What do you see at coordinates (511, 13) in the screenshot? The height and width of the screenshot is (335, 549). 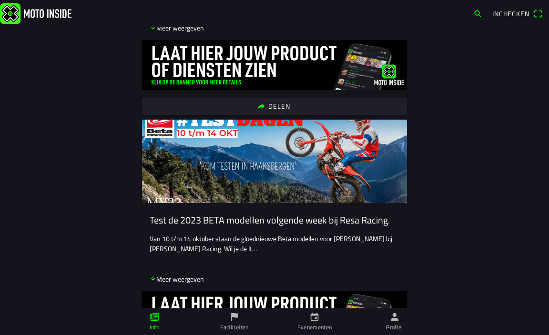 I see `span: Inchecken` at bounding box center [511, 13].